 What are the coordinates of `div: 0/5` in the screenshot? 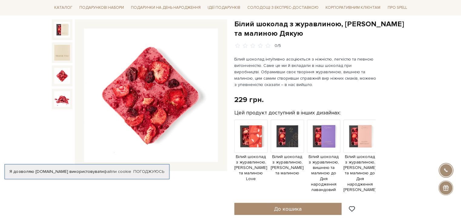 It's located at (277, 46).